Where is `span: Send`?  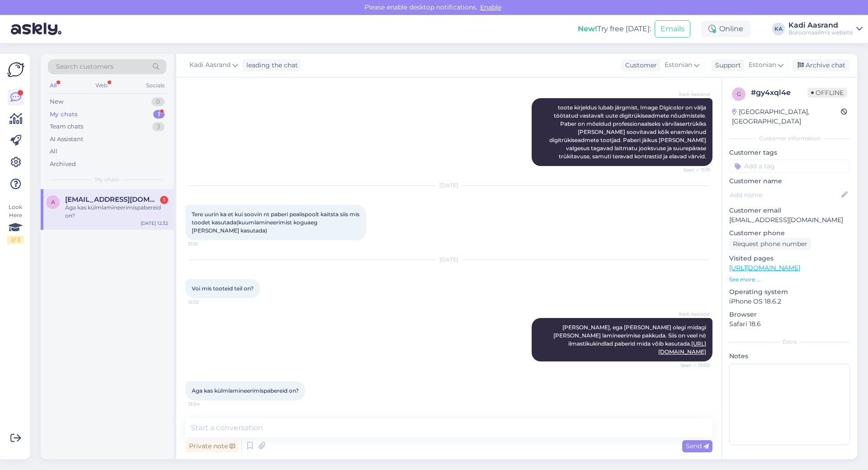
span: Send is located at coordinates (697, 446).